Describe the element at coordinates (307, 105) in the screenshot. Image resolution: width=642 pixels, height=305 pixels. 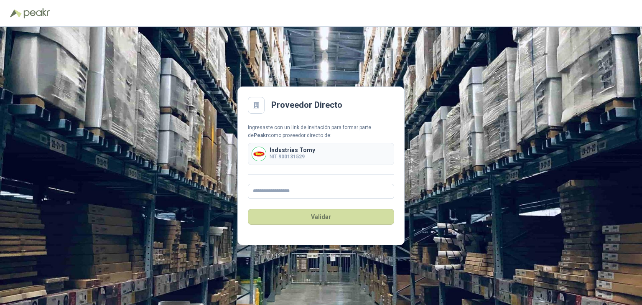
I see `h2: Proveedor Directo` at that location.